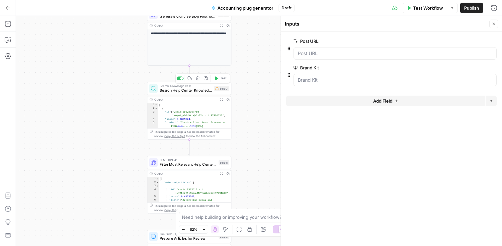 The image size is (502, 246). I want to click on span: Toggle code folding, rows 2 through 15, so click(157, 182).